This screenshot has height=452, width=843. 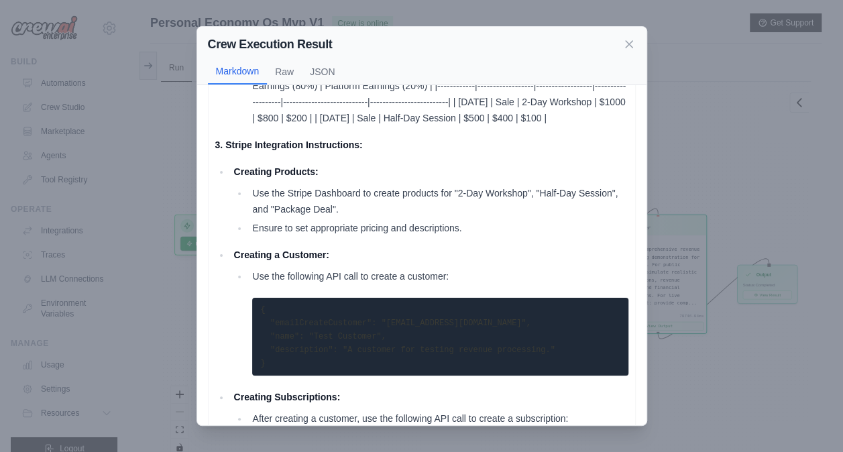 I want to click on button: Markdown, so click(x=237, y=72).